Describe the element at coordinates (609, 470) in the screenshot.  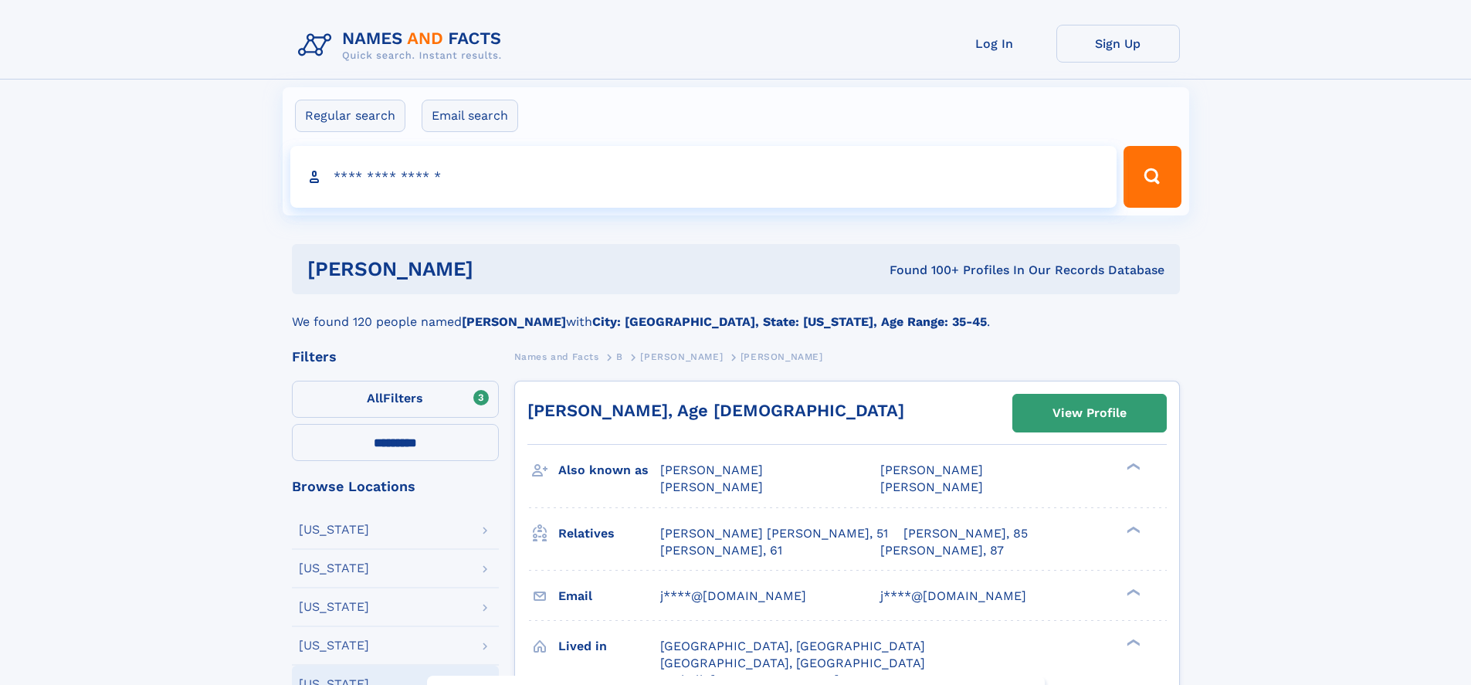
I see `h3: Also known as` at that location.